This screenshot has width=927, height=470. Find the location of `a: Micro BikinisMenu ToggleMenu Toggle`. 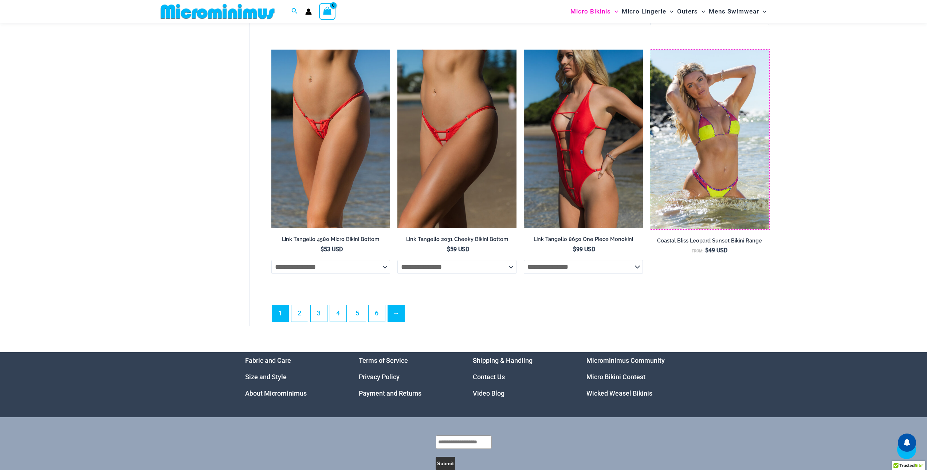

a: Micro BikinisMenu ToggleMenu Toggle is located at coordinates (594, 11).